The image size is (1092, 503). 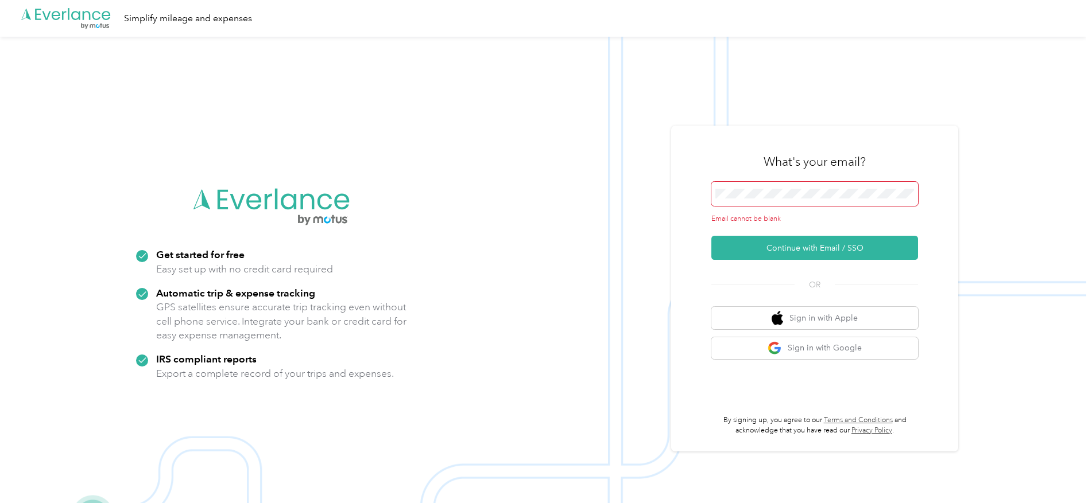 I want to click on a: Privacy Policy, so click(x=871, y=431).